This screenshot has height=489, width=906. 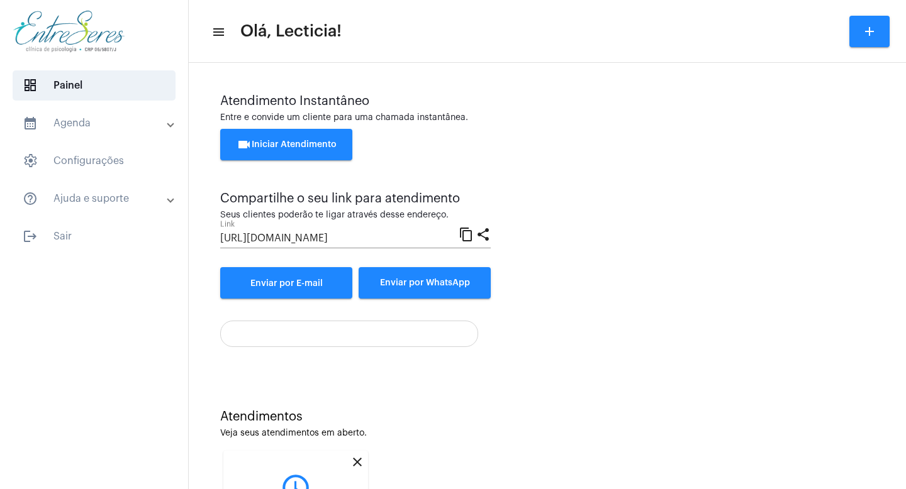 I want to click on mat-panel-title: Ajuda e suporte, so click(x=95, y=199).